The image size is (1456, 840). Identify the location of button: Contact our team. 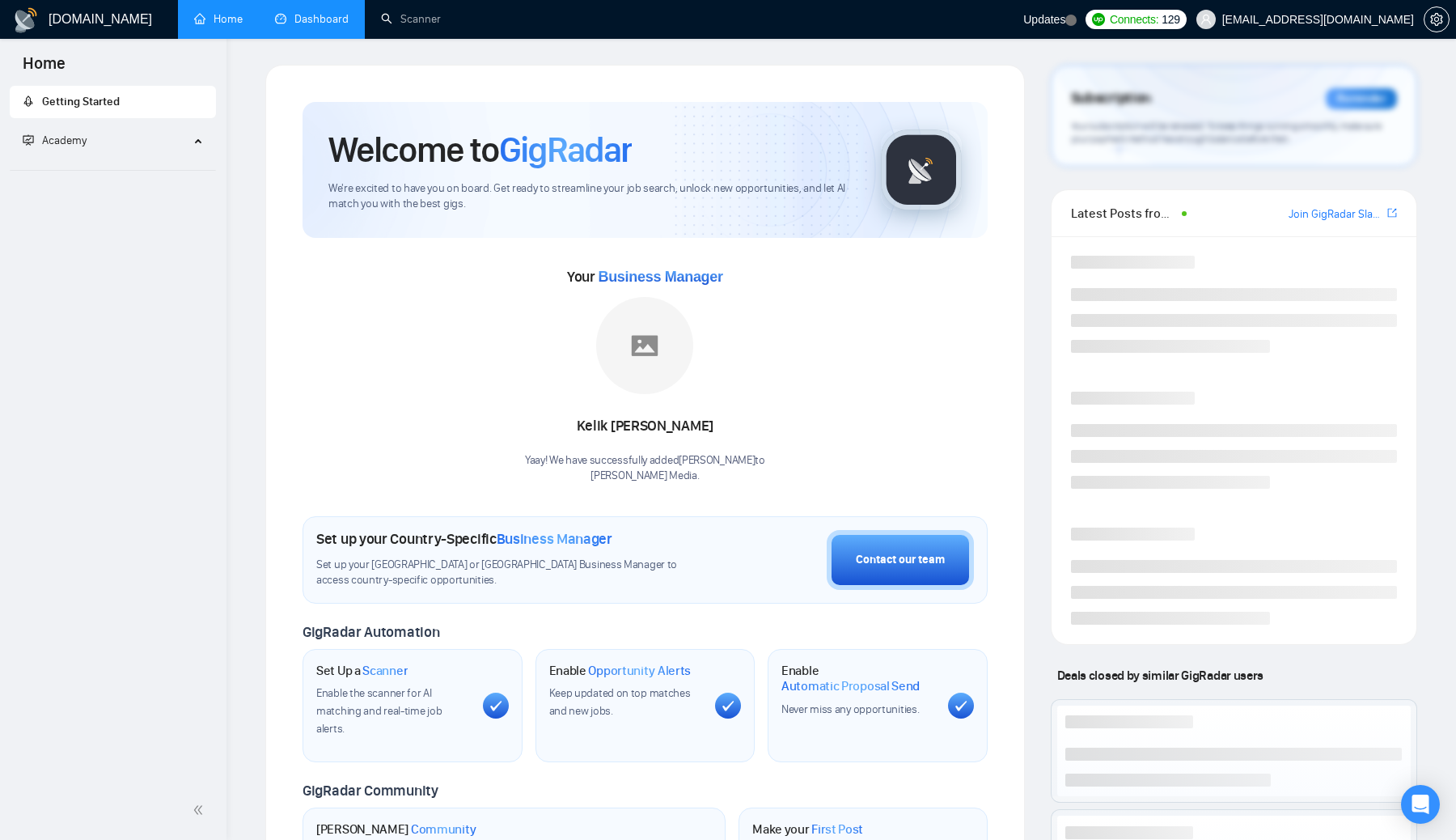
(900, 560).